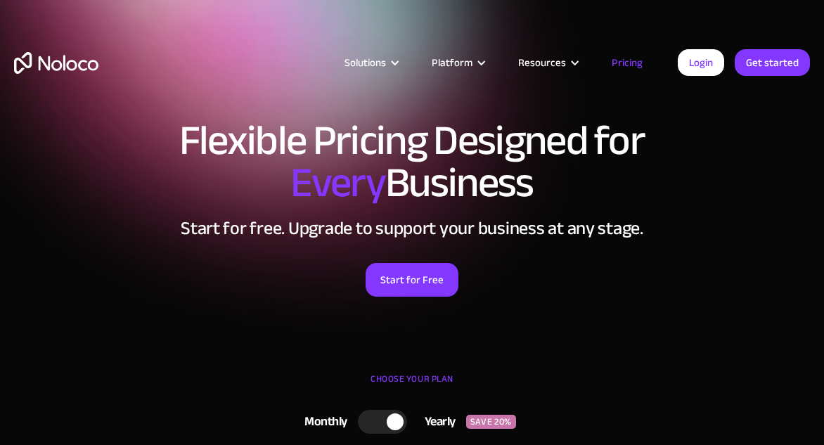 This screenshot has width=824, height=445. Describe the element at coordinates (412, 228) in the screenshot. I see `h2: Start for free. Upgrade to support your business at any stage.` at that location.